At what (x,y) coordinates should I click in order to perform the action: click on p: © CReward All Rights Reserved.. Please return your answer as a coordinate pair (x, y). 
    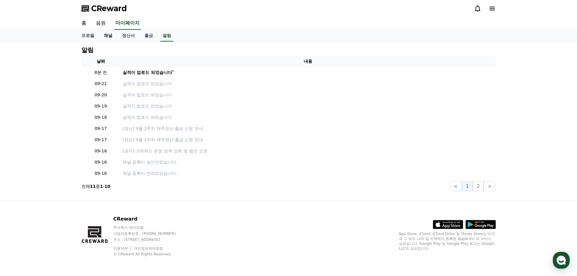
    Looking at the image, I should click on (150, 254).